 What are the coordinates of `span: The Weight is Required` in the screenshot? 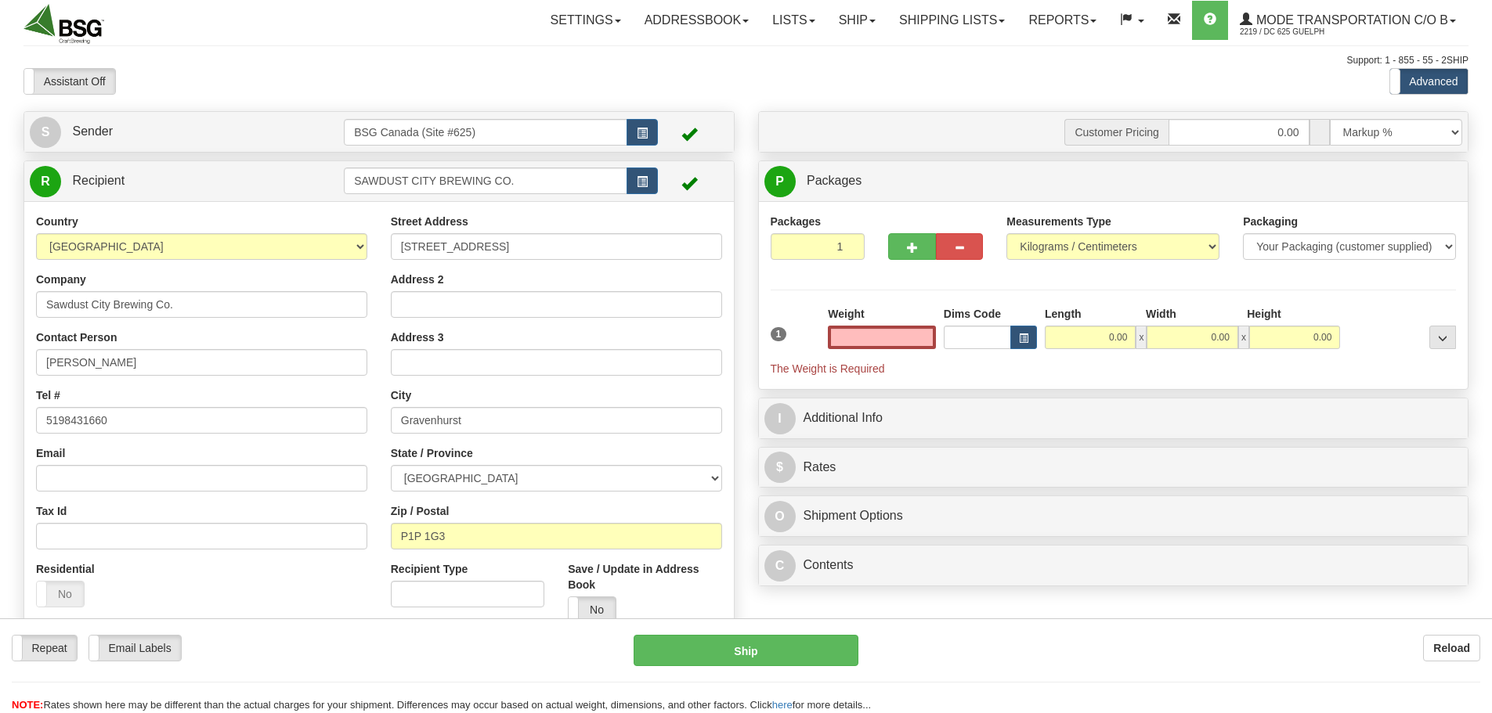 It's located at (828, 369).